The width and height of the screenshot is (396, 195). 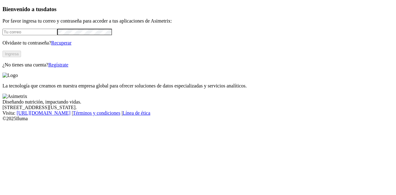 I want to click on p: Por favor ingresa tu correo y contraseña para acceder a tus aplicaciones de Asimetrix:, so click(x=198, y=21).